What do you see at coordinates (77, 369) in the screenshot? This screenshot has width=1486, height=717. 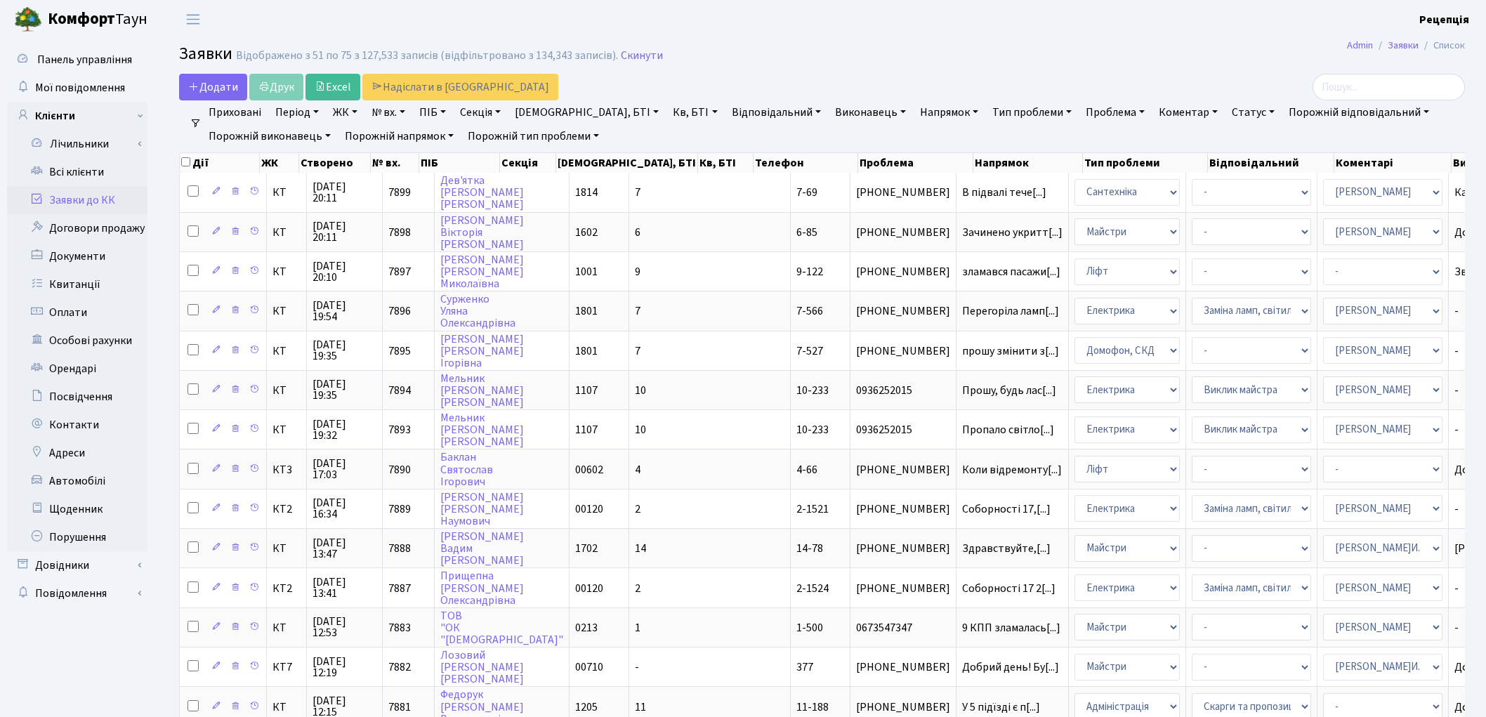 I see `a: Орендарі` at bounding box center [77, 369].